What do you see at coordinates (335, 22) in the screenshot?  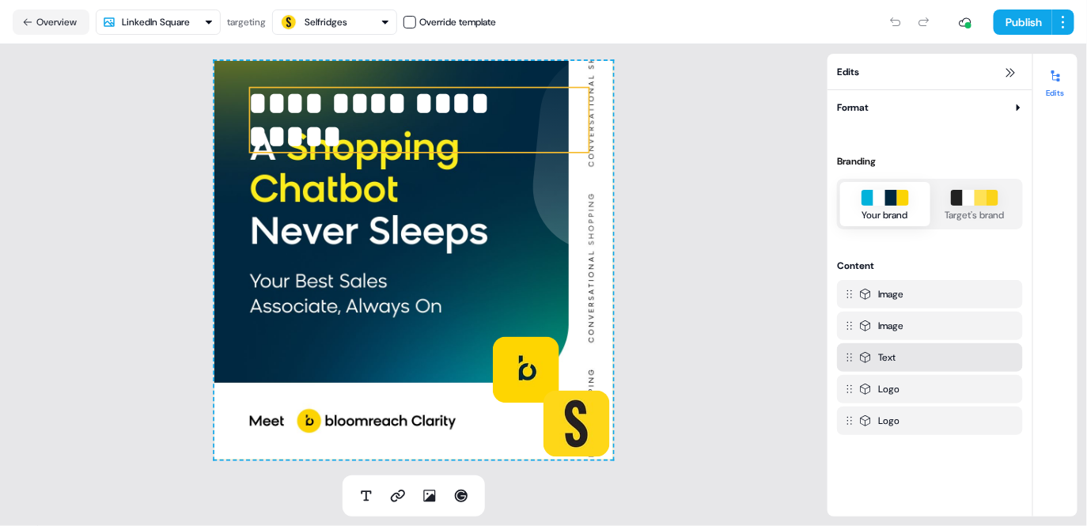 I see `button: Selfridges` at bounding box center [335, 22].